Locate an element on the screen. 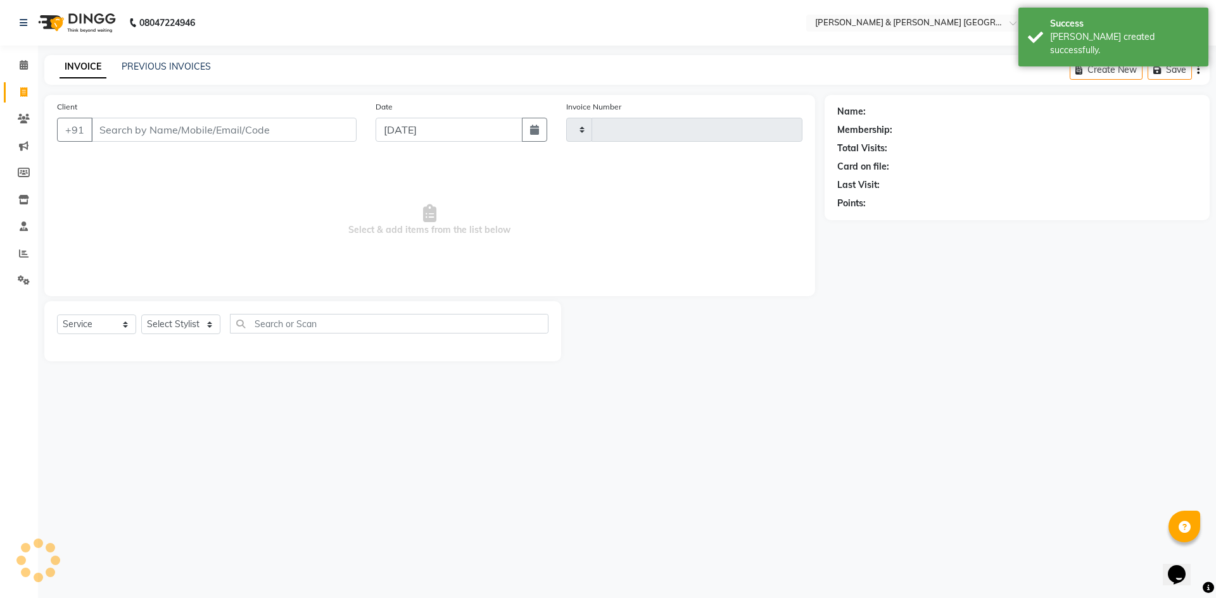 The width and height of the screenshot is (1216, 598). input: Search by Name/Mobile/Email/Code is located at coordinates (224, 130).